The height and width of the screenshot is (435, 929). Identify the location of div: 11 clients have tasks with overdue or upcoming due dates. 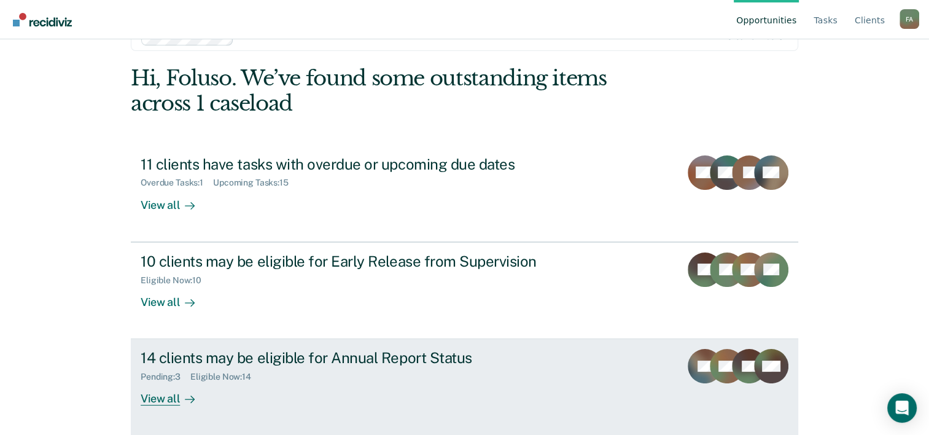
(356, 164).